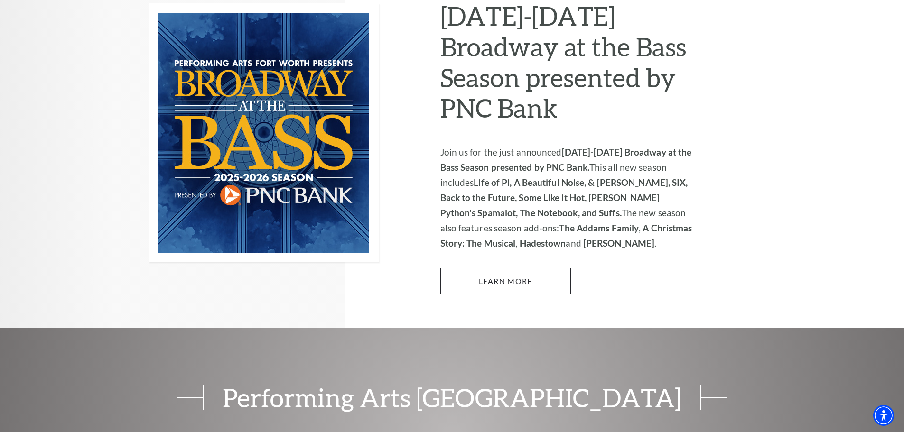 The width and height of the screenshot is (904, 432). Describe the element at coordinates (566, 235) in the screenshot. I see `strong: A Christmas Story: The Musical` at that location.